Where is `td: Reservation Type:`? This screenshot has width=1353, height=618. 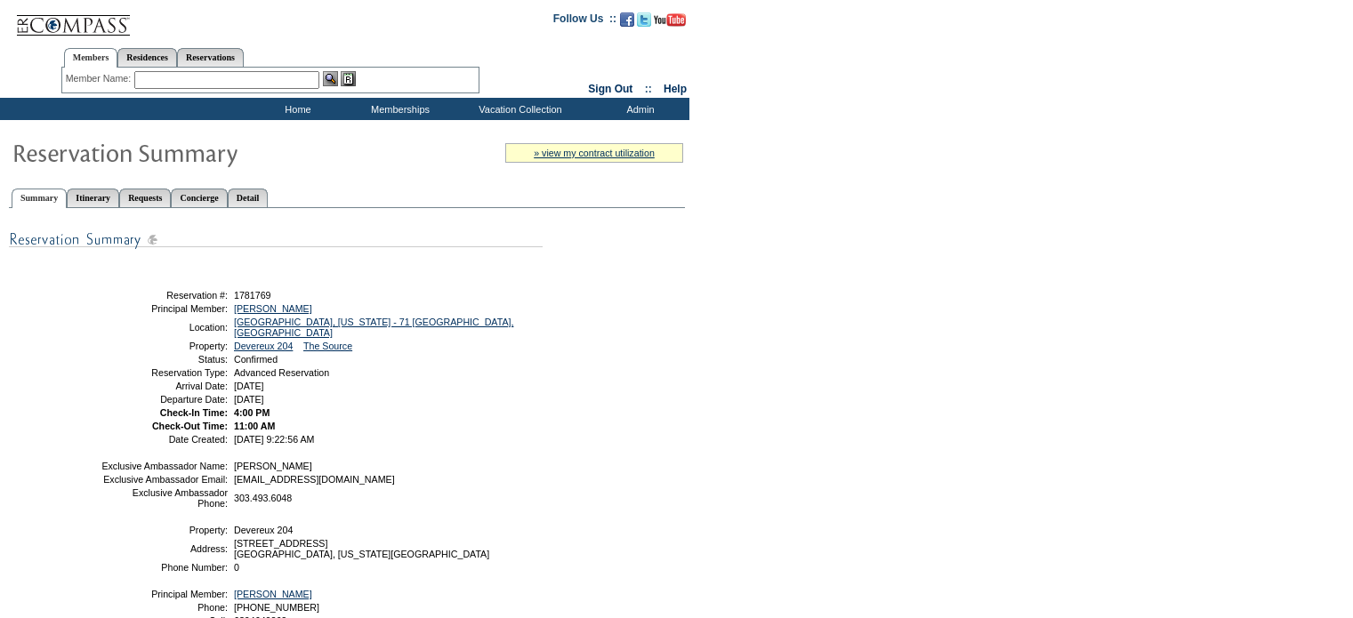
td: Reservation Type: is located at coordinates (164, 373).